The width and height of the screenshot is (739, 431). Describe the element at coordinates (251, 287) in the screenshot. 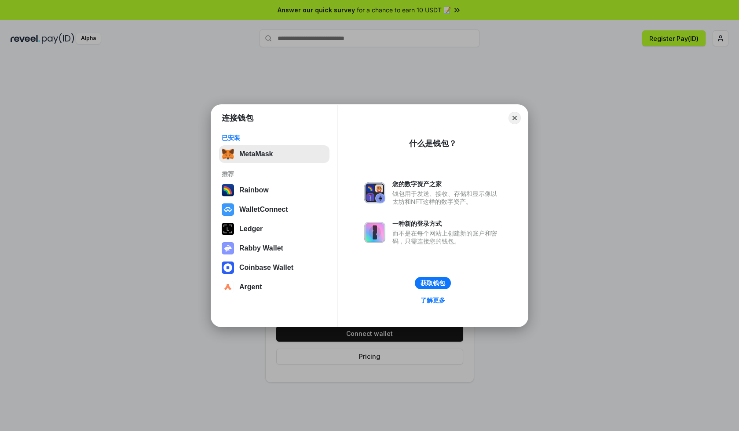

I see `div: Argent` at that location.